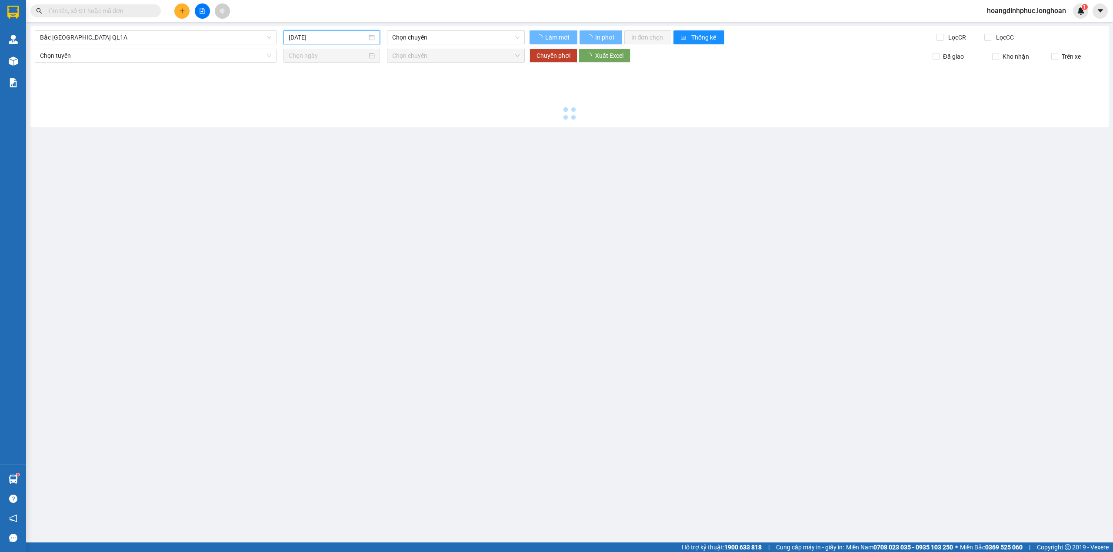  Describe the element at coordinates (810, 548) in the screenshot. I see `span: Cung cấp máy in - giấy in:` at that location.